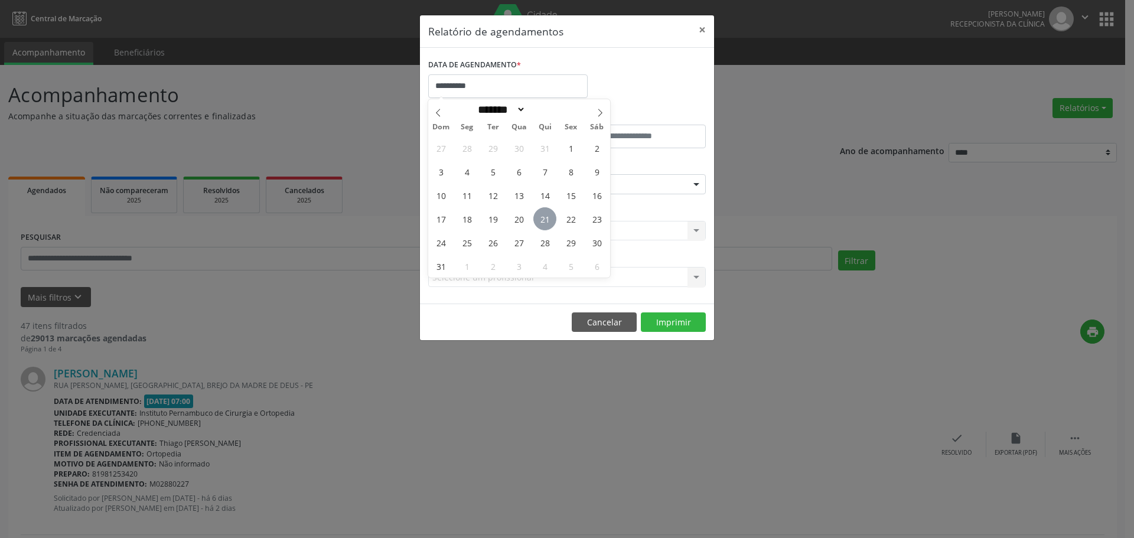 The image size is (1134, 538). I want to click on span: Setembro 1, 2025, so click(467, 266).